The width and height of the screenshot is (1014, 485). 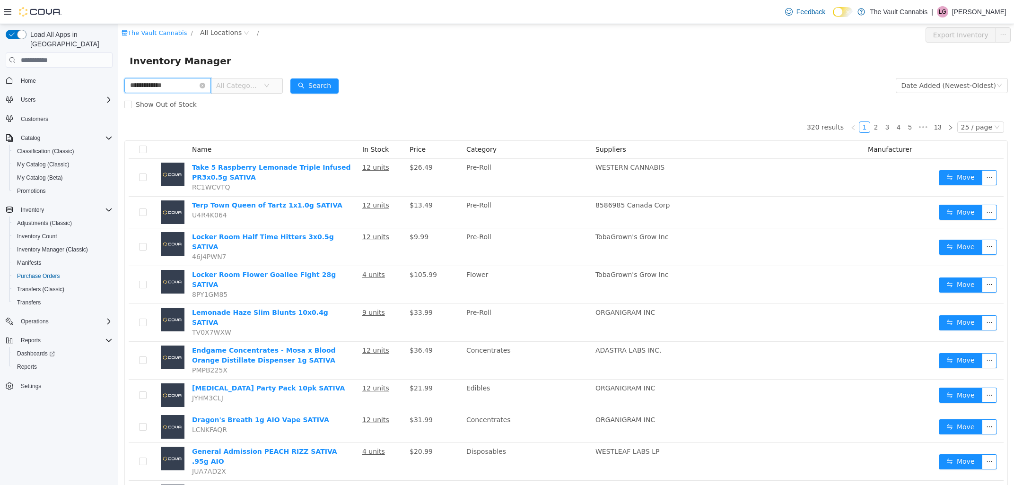 What do you see at coordinates (63, 250) in the screenshot?
I see `button: Inventory Manager (Classic)` at bounding box center [63, 250].